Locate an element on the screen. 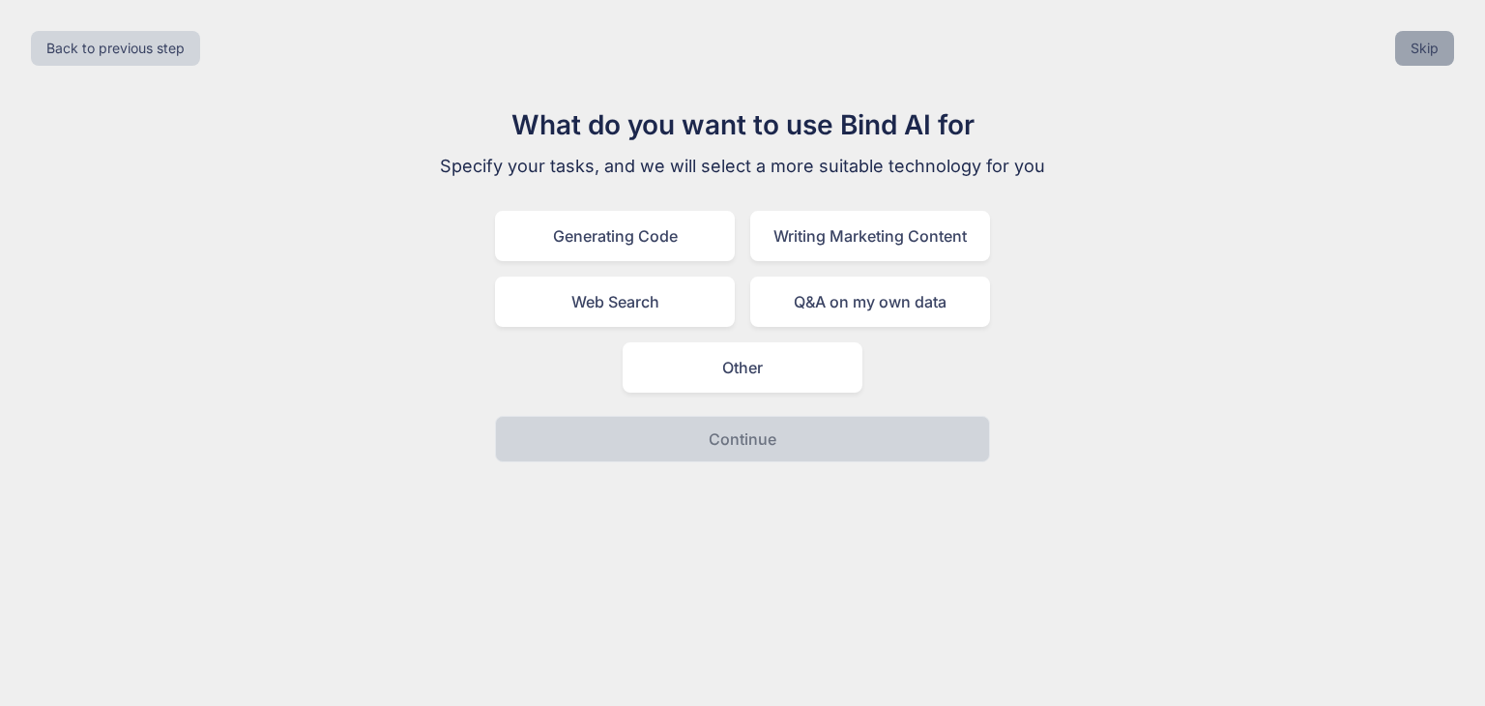 The height and width of the screenshot is (706, 1485). button: Skip is located at coordinates (1424, 48).